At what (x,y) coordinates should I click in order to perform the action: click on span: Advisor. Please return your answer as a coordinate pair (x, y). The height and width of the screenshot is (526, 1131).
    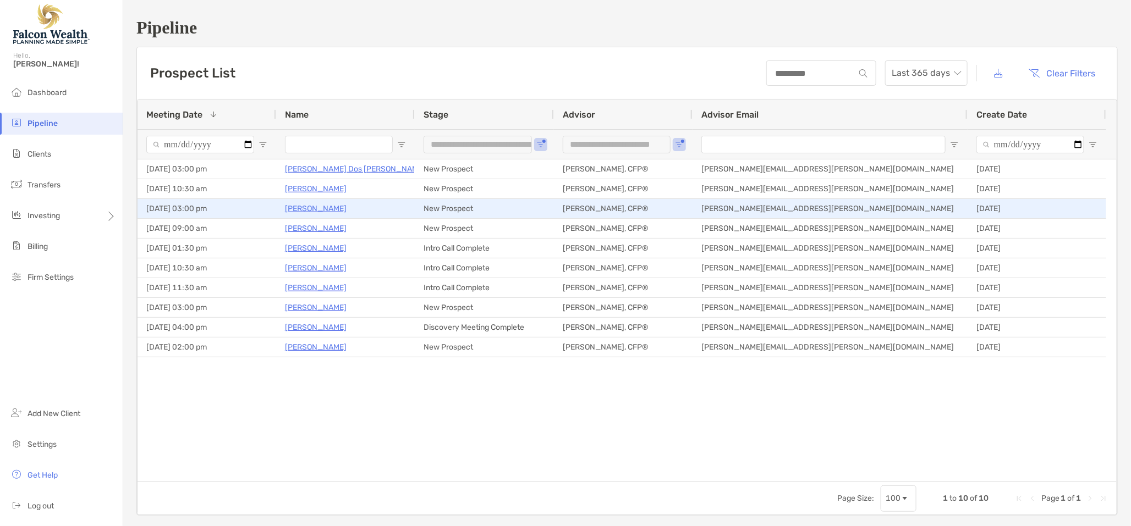
    Looking at the image, I should click on (579, 114).